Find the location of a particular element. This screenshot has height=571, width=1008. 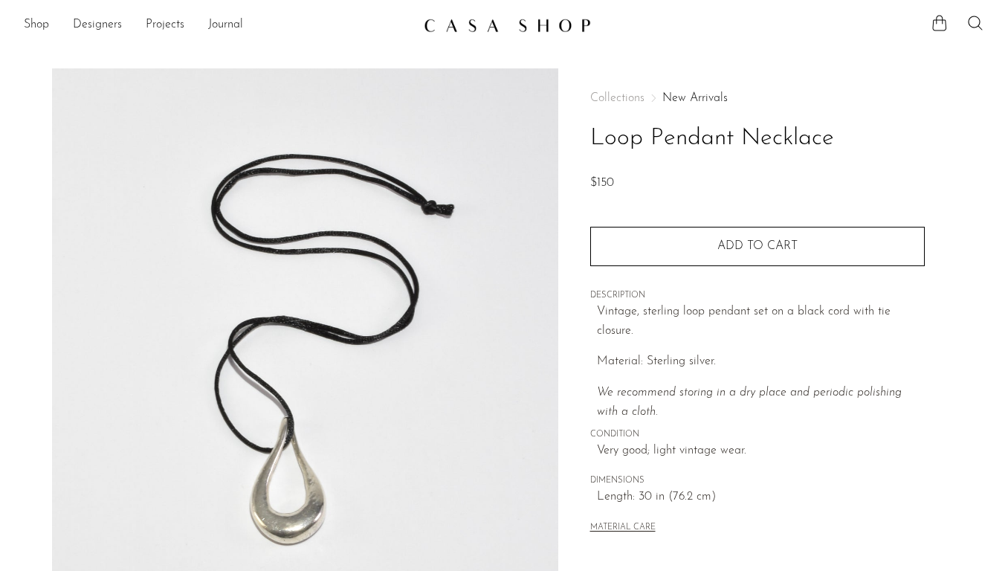

span: $150 is located at coordinates (602, 183).